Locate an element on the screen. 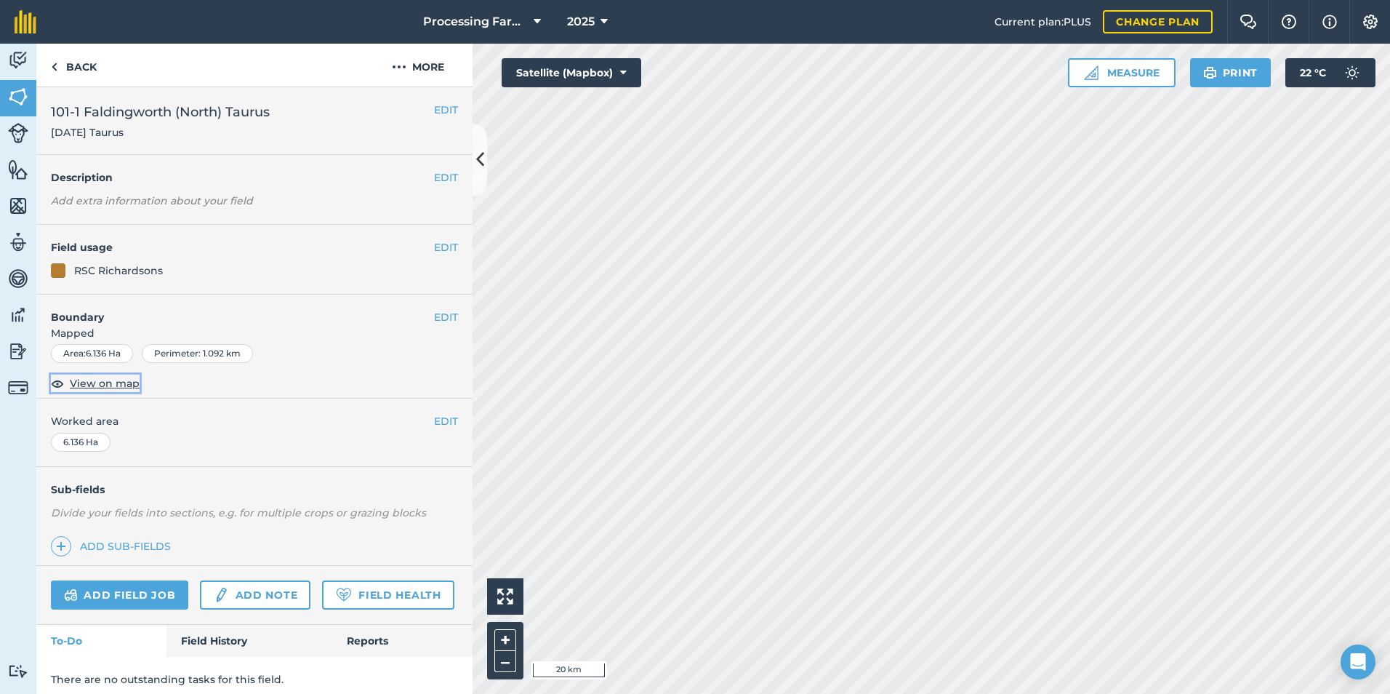  a: Add field job is located at coordinates (119, 595).